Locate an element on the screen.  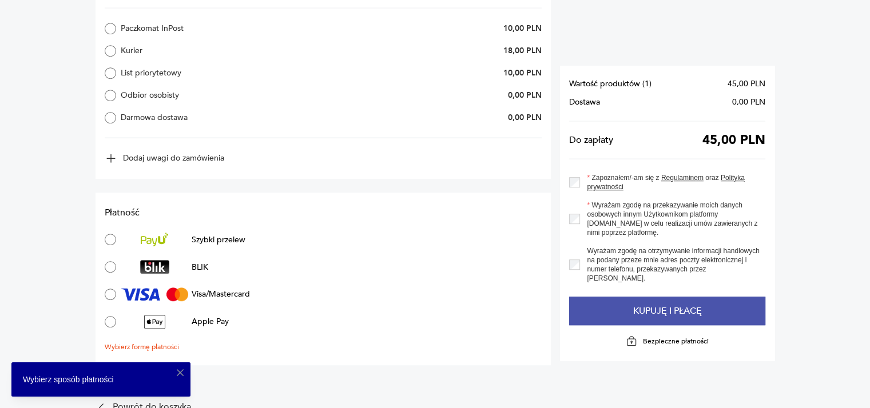
label: Kurier is located at coordinates (197, 51).